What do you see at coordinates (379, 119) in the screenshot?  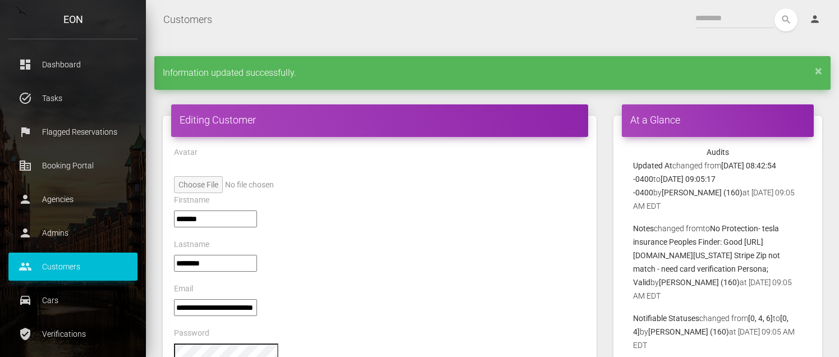 I see `h4: Editing Customer` at bounding box center [379, 119].